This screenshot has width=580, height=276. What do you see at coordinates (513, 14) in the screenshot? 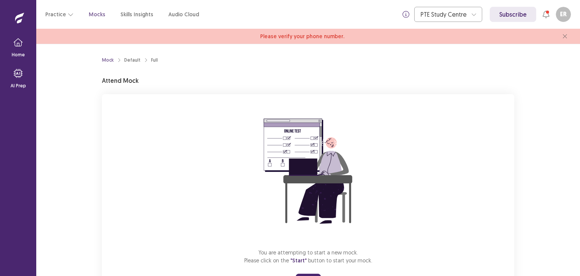
I see `a: Subscribe` at bounding box center [513, 14].